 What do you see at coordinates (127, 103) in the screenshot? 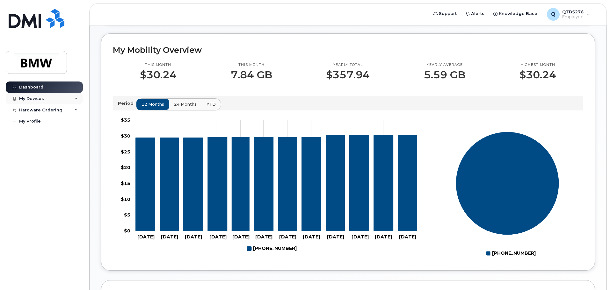
I see `p: Period` at bounding box center [127, 103].